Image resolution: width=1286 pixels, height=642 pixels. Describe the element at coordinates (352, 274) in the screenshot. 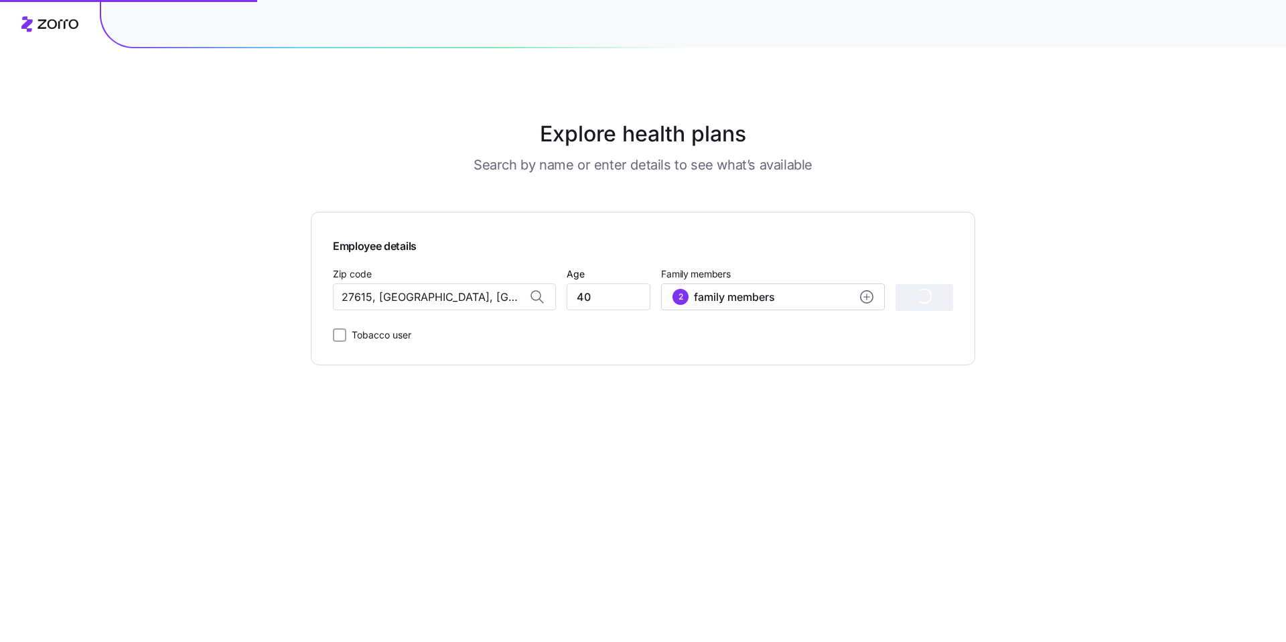

I see `label: Zip code` at that location.